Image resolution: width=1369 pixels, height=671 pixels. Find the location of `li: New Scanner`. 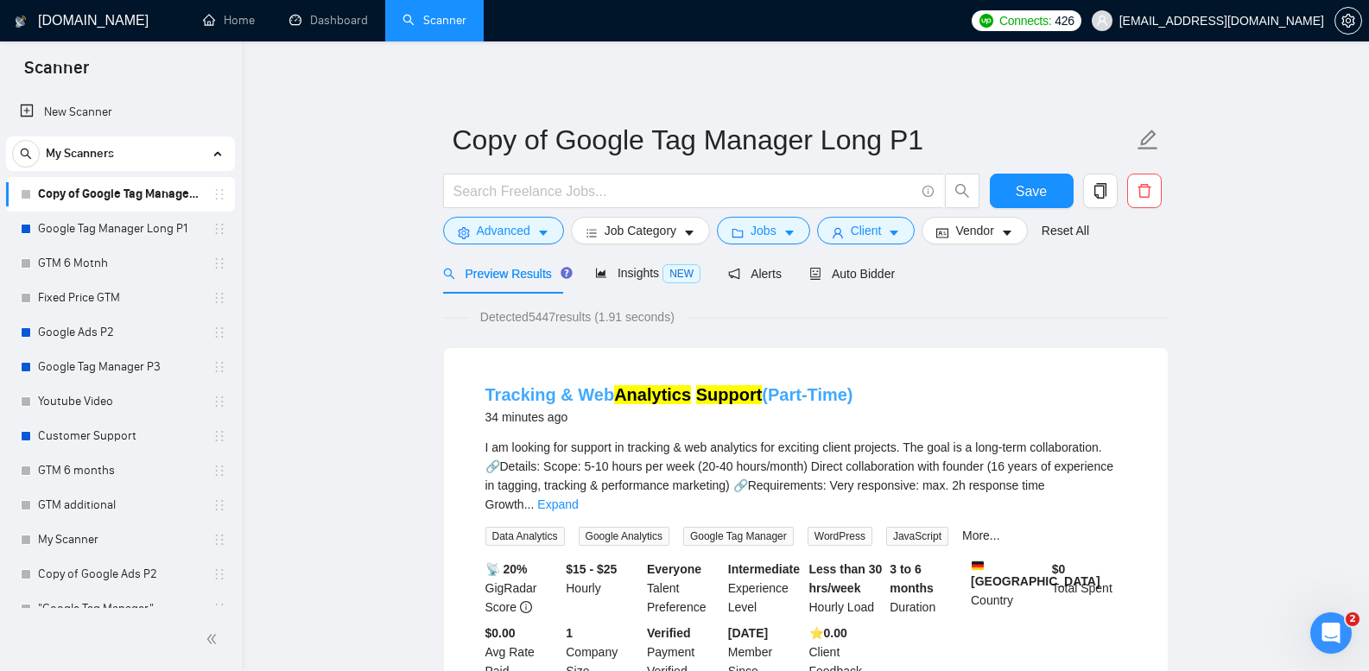

li: New Scanner is located at coordinates (120, 112).